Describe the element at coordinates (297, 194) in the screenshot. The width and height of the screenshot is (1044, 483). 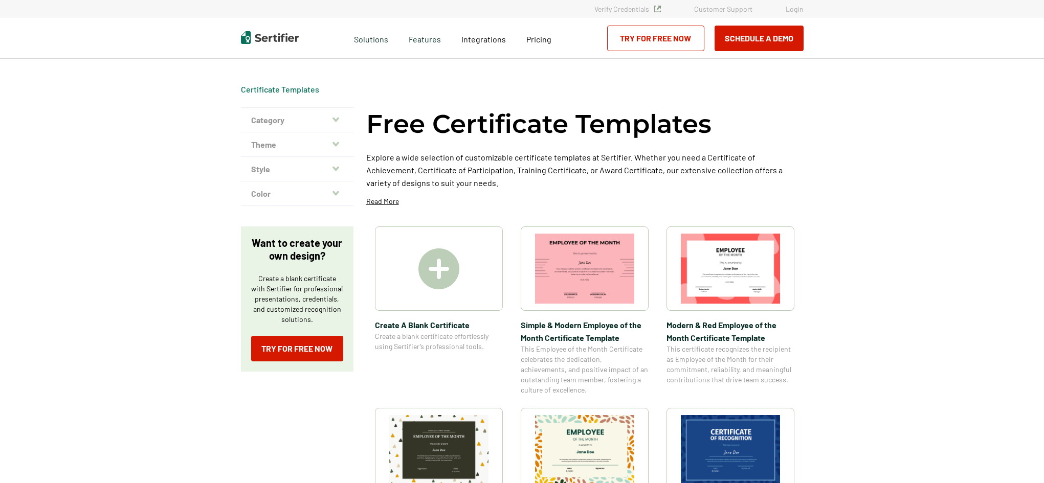
I see `button: Color` at that location.